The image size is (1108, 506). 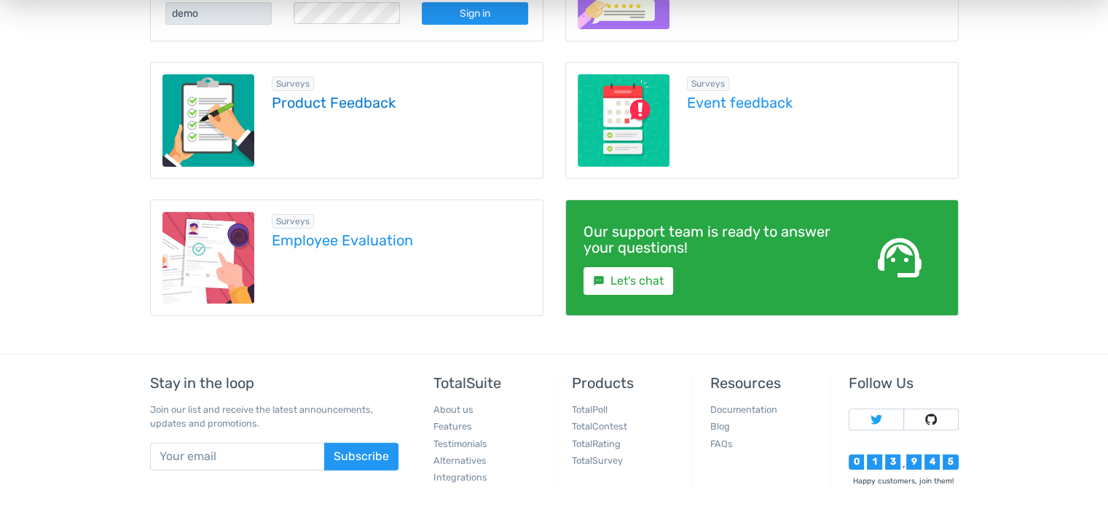 I want to click on h4: Our support team is ready to answer your questions!, so click(x=710, y=240).